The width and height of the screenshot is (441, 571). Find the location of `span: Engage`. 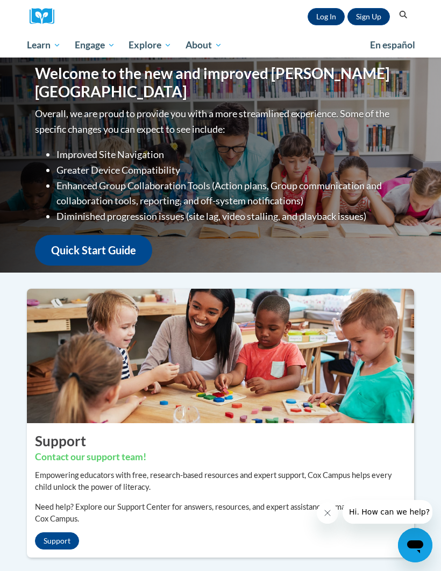

span: Engage is located at coordinates (95, 45).